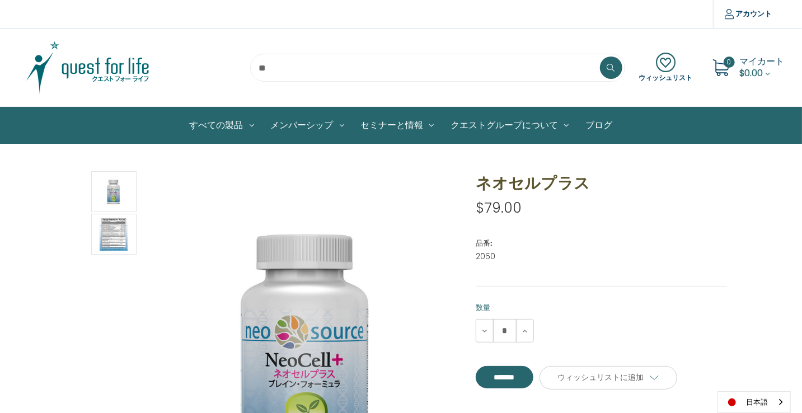 The width and height of the screenshot is (802, 413). Describe the element at coordinates (601, 256) in the screenshot. I see `dd: 2050` at that location.